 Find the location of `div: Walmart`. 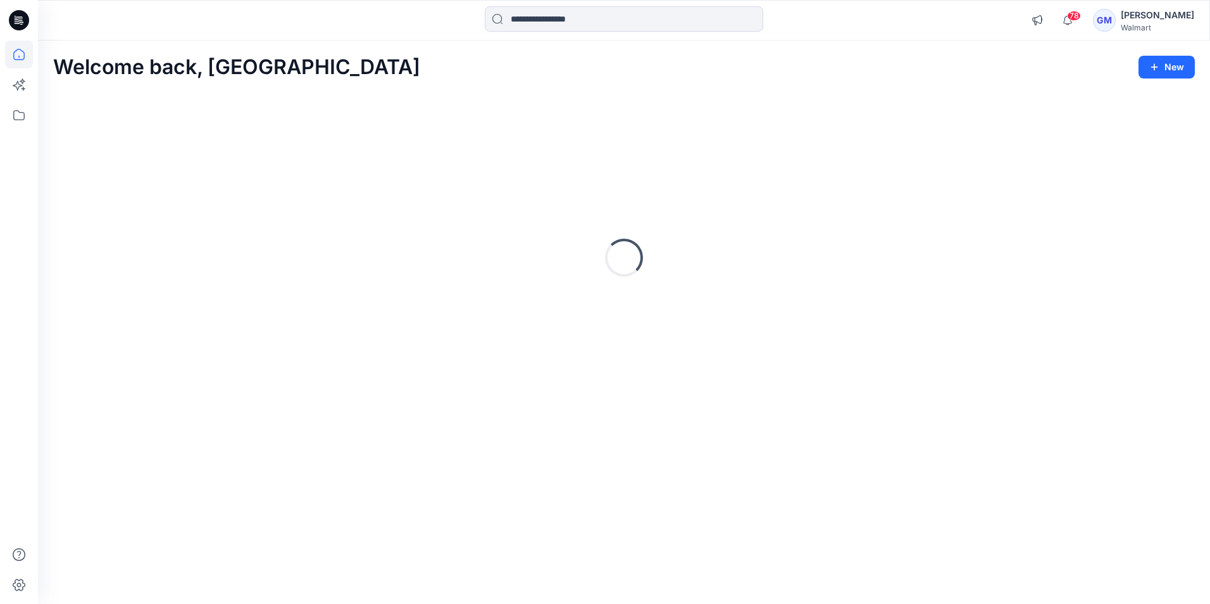

div: Walmart is located at coordinates (1157, 27).